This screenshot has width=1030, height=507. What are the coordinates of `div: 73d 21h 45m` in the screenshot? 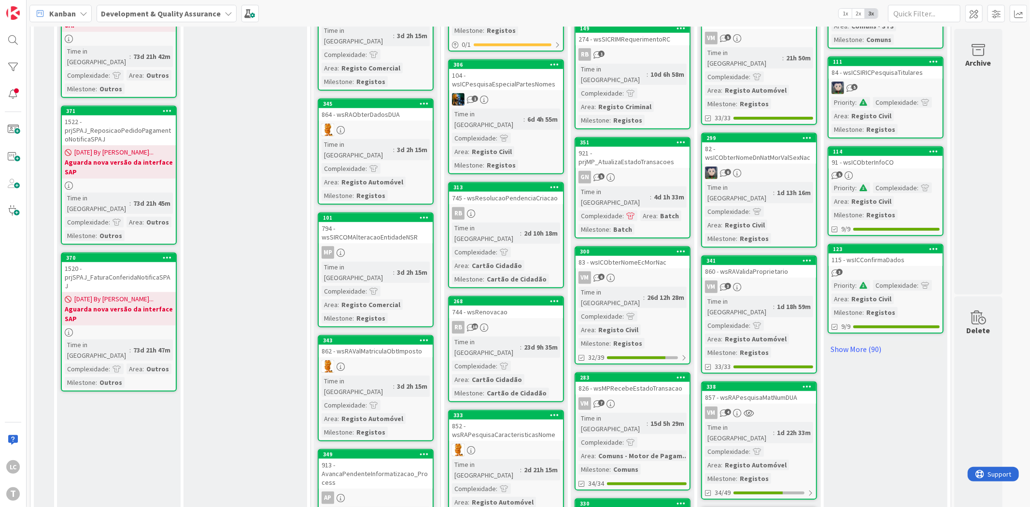 It's located at (152, 203).